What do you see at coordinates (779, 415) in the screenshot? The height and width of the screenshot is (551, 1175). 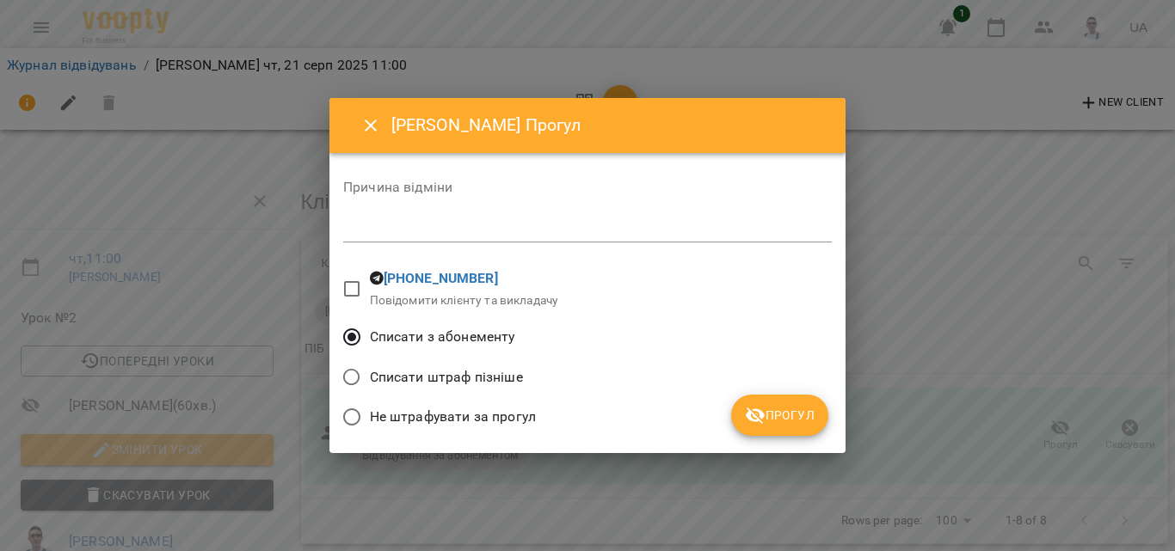 I see `button: Прогул` at bounding box center [779, 415].